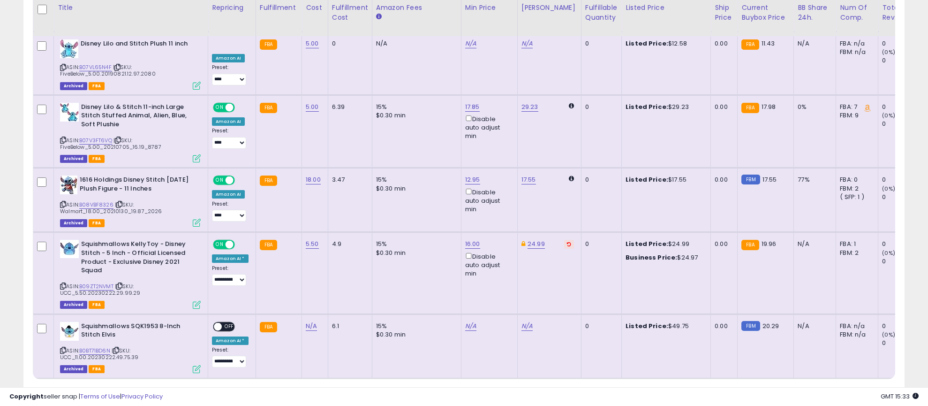  What do you see at coordinates (312, 244) in the screenshot?
I see `a: 5.50` at bounding box center [312, 244].